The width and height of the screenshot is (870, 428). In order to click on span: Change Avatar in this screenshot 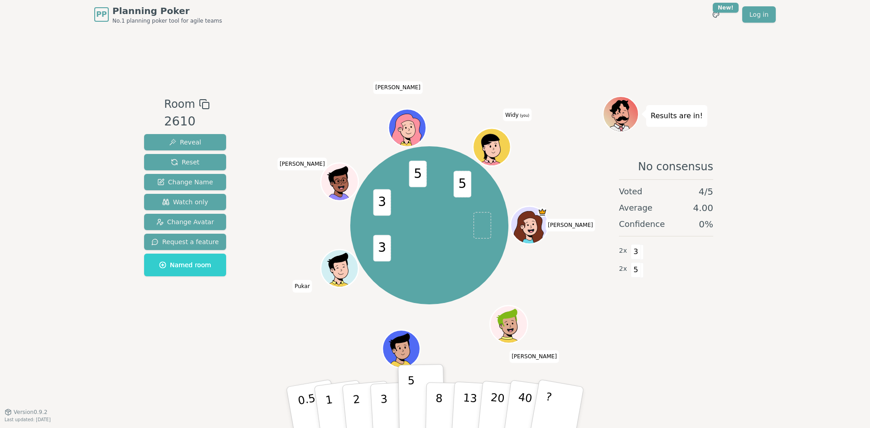, I will do `click(185, 222)`.